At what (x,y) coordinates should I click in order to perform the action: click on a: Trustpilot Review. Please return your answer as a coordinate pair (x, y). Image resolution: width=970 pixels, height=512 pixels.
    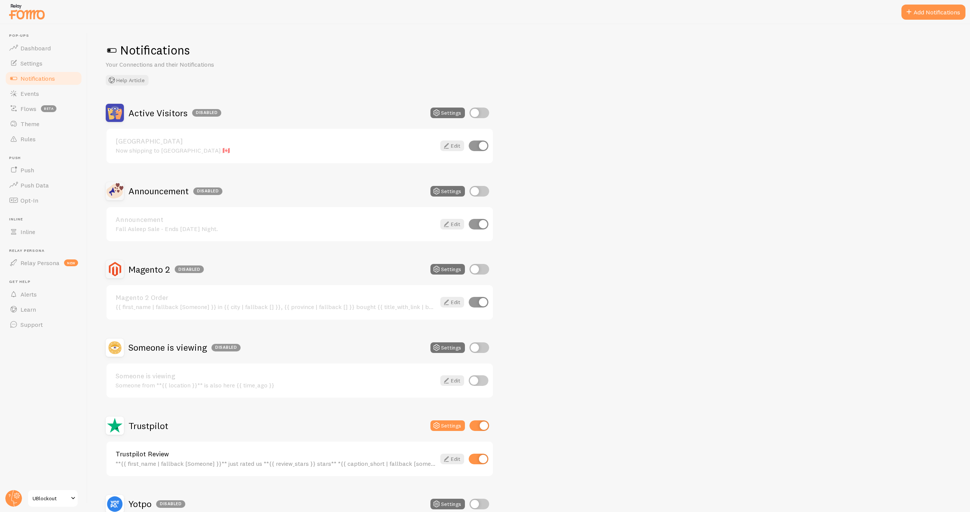
    Looking at the image, I should click on (275, 454).